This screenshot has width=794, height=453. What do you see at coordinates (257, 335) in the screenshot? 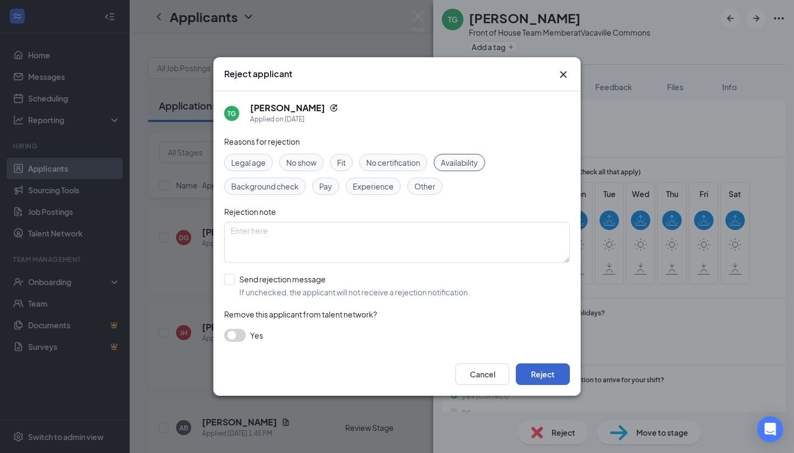
I see `span: Yes` at bounding box center [257, 335].